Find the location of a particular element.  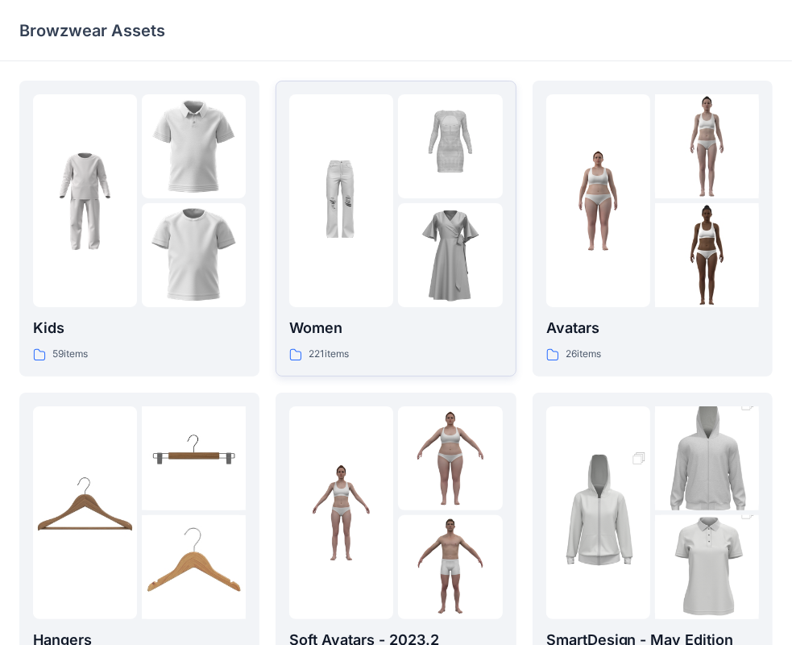

p: Avatars is located at coordinates (653, 328).